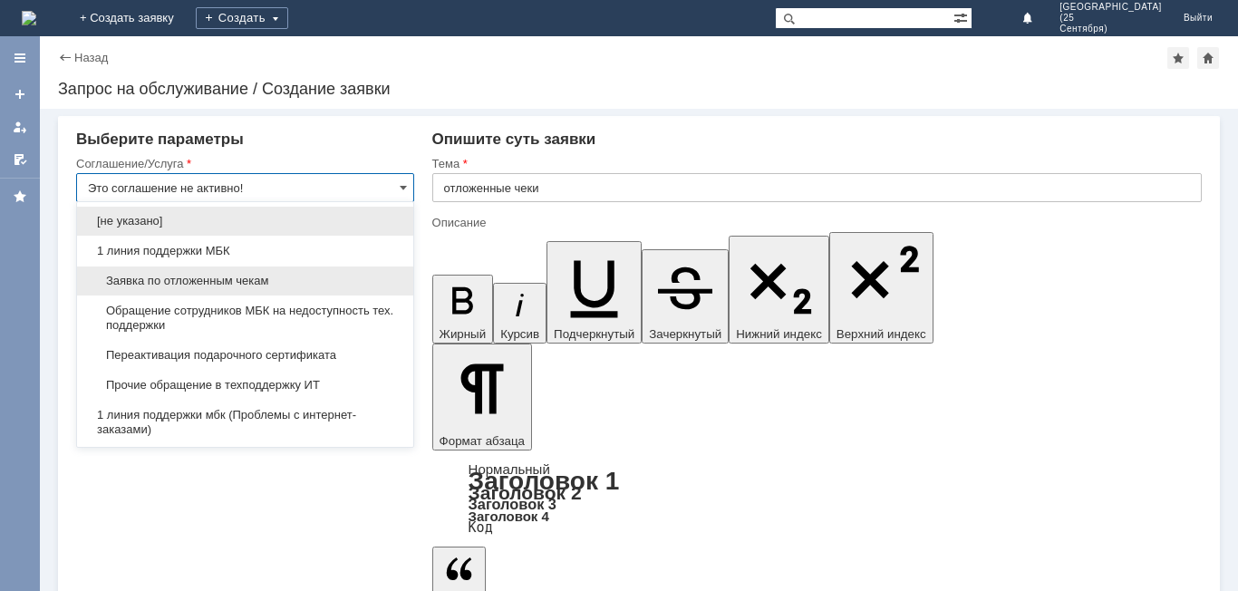 This screenshot has height=591, width=1238. What do you see at coordinates (815, 222) in the screenshot?
I see `div: Описание` at bounding box center [815, 222].